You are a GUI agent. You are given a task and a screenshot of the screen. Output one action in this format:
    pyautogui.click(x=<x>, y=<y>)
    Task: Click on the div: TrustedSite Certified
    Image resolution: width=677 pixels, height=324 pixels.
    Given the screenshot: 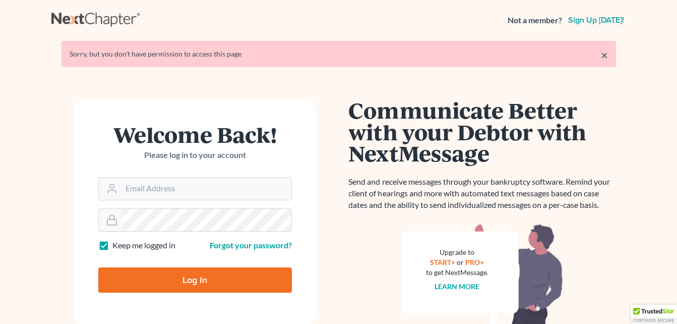 What is the action you would take?
    pyautogui.click(x=654, y=314)
    